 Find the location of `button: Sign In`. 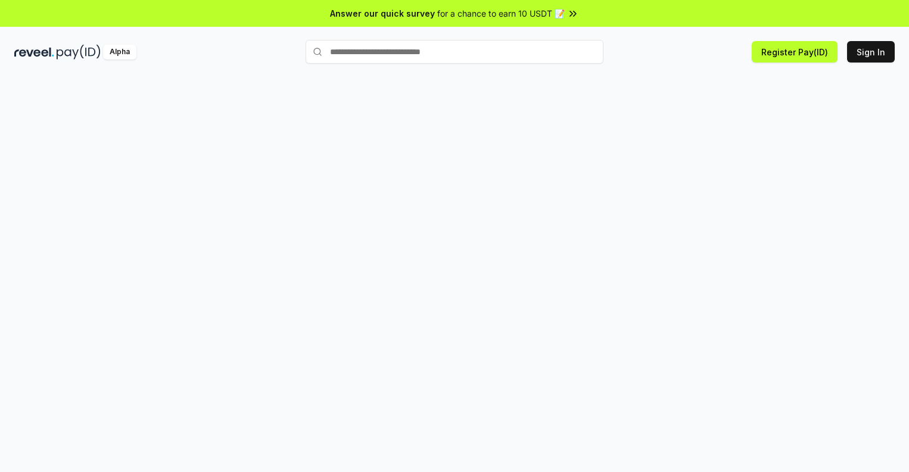

button: Sign In is located at coordinates (871, 52).